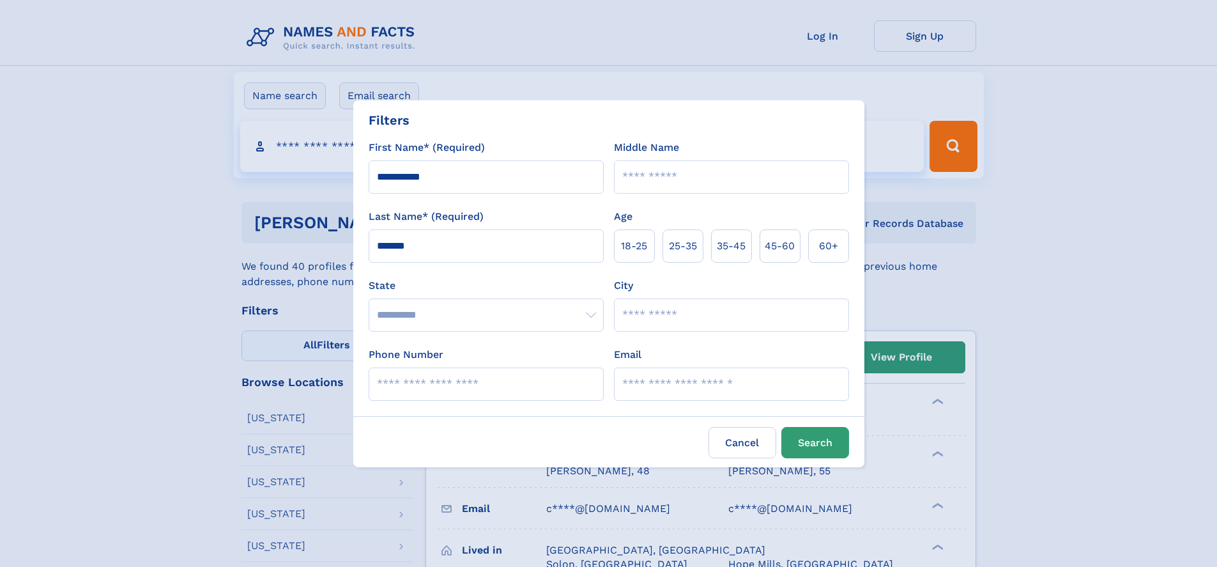  Describe the element at coordinates (779, 246) in the screenshot. I see `span: 45‑60` at that location.